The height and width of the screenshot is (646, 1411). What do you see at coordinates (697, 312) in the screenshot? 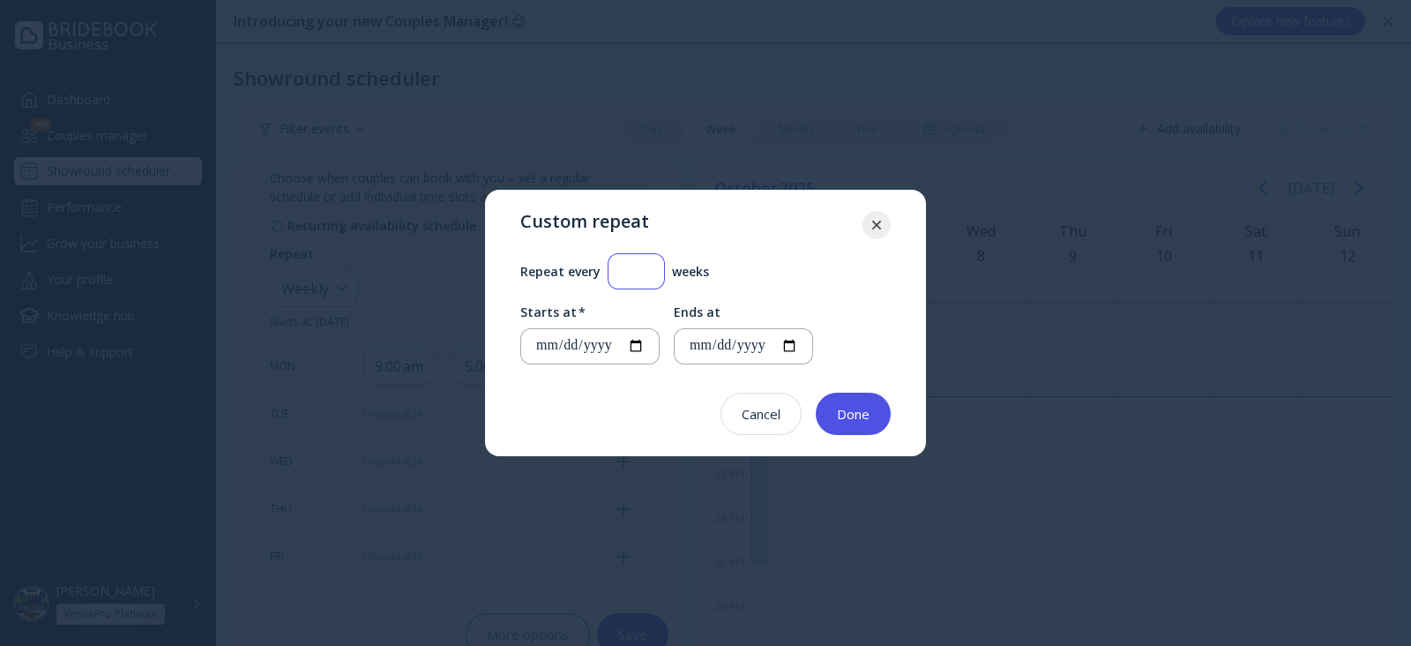
I see `div: Ends at` at bounding box center [697, 312].